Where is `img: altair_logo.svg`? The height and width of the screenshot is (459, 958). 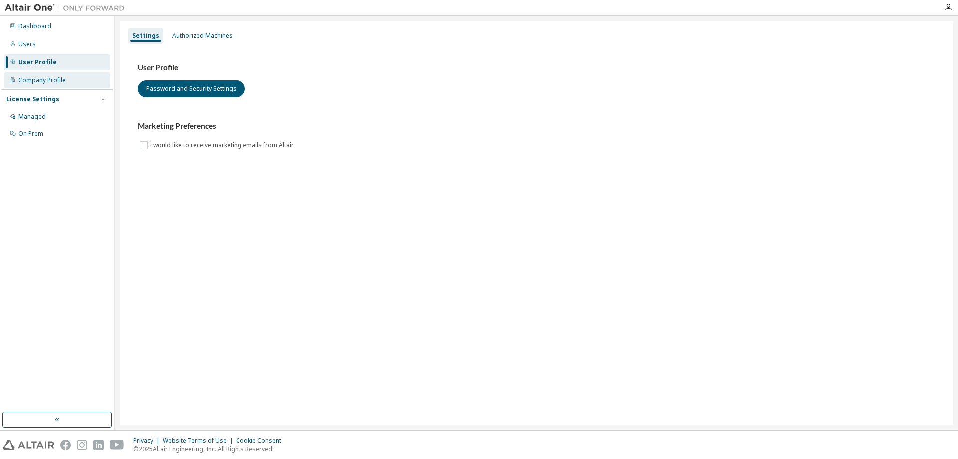 img: altair_logo.svg is located at coordinates (28, 444).